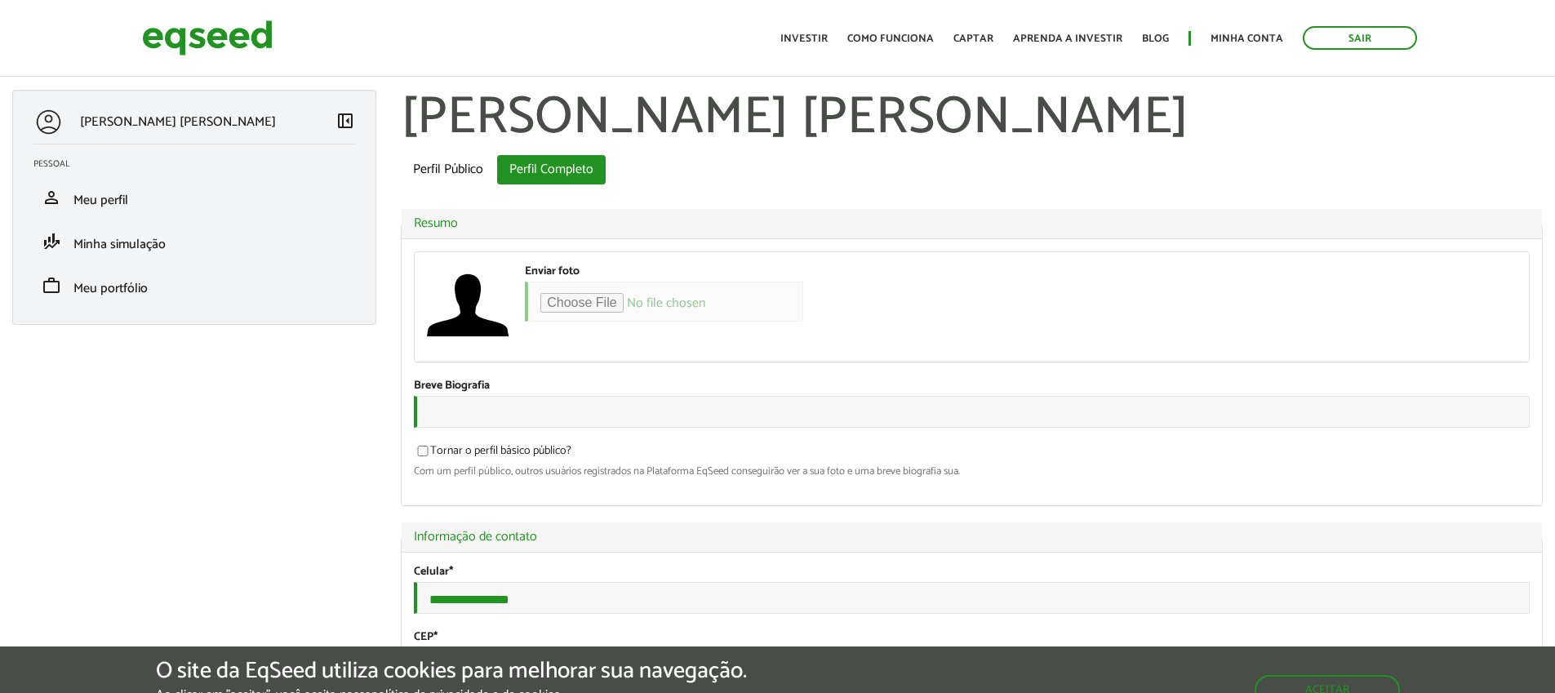 Image resolution: width=1555 pixels, height=693 pixels. What do you see at coordinates (51, 198) in the screenshot?
I see `span: person` at bounding box center [51, 198].